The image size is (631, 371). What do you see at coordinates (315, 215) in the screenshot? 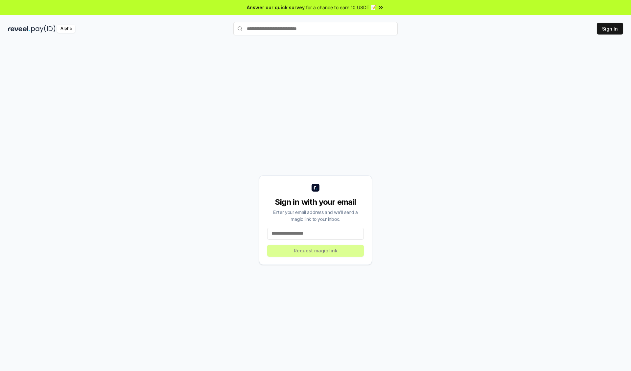
I see `div: Enter your email address and we’ll send a magic link to your inbox.` at bounding box center [315, 215].